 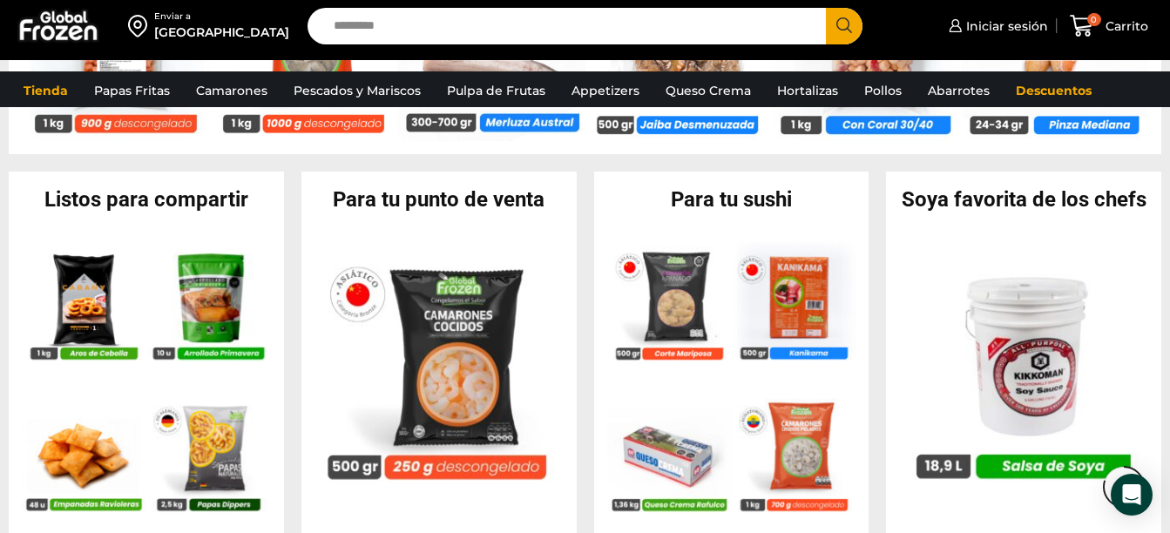 What do you see at coordinates (221, 17) in the screenshot?
I see `div: Enviar a` at bounding box center [221, 17].